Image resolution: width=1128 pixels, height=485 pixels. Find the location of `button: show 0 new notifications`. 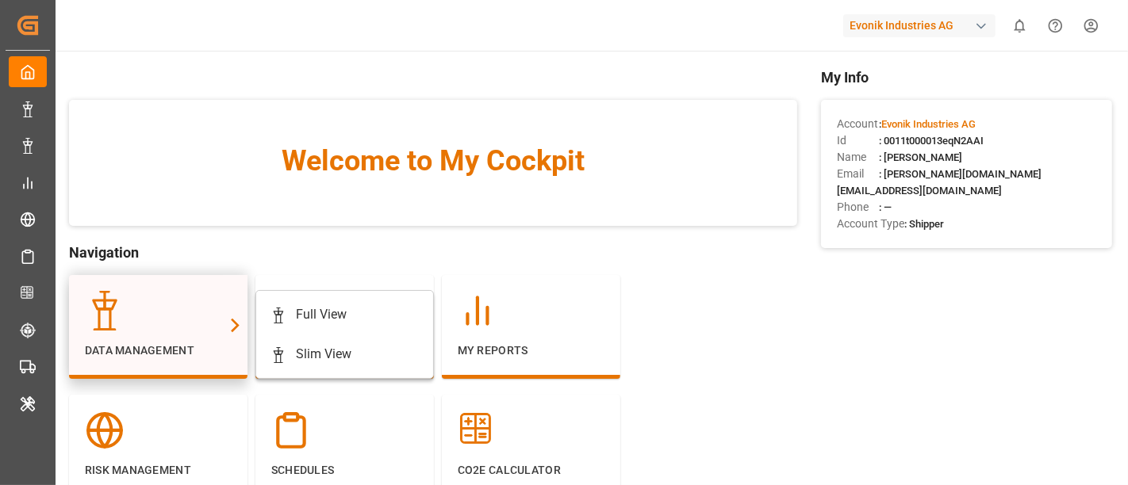

button: show 0 new notifications is located at coordinates (1019, 25).